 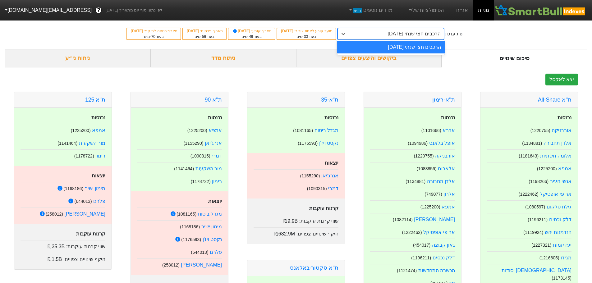 What do you see at coordinates (416, 182) in the screenshot?
I see `small: ( 1134881 )` at bounding box center [416, 182].